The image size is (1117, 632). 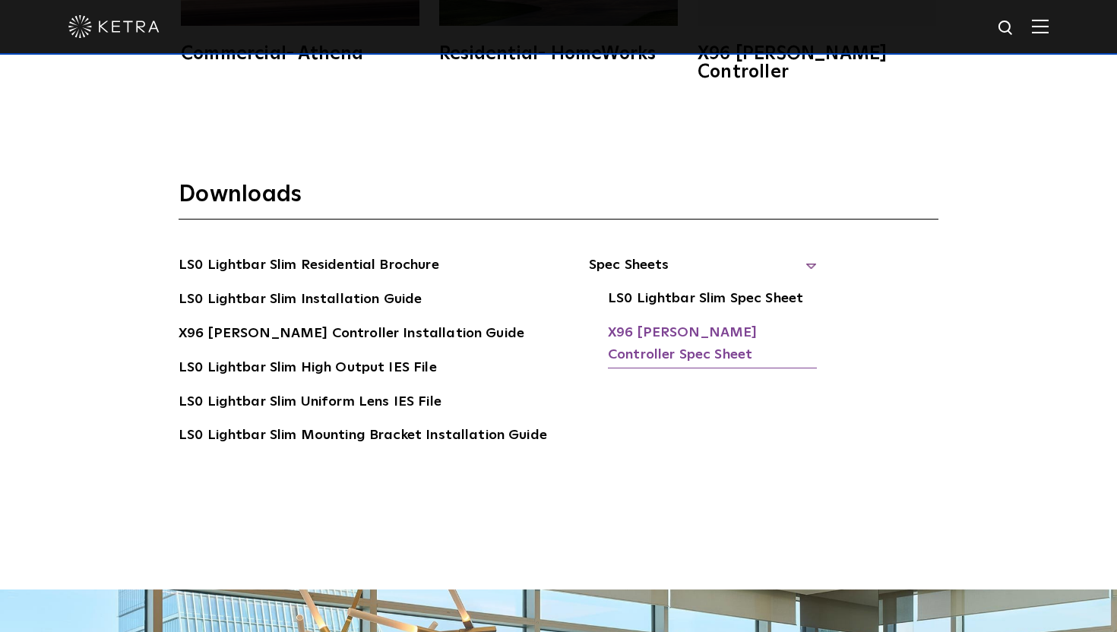 What do you see at coordinates (309, 267) in the screenshot?
I see `a: LS0 Lightbar Slim Residential Brochure` at bounding box center [309, 267].